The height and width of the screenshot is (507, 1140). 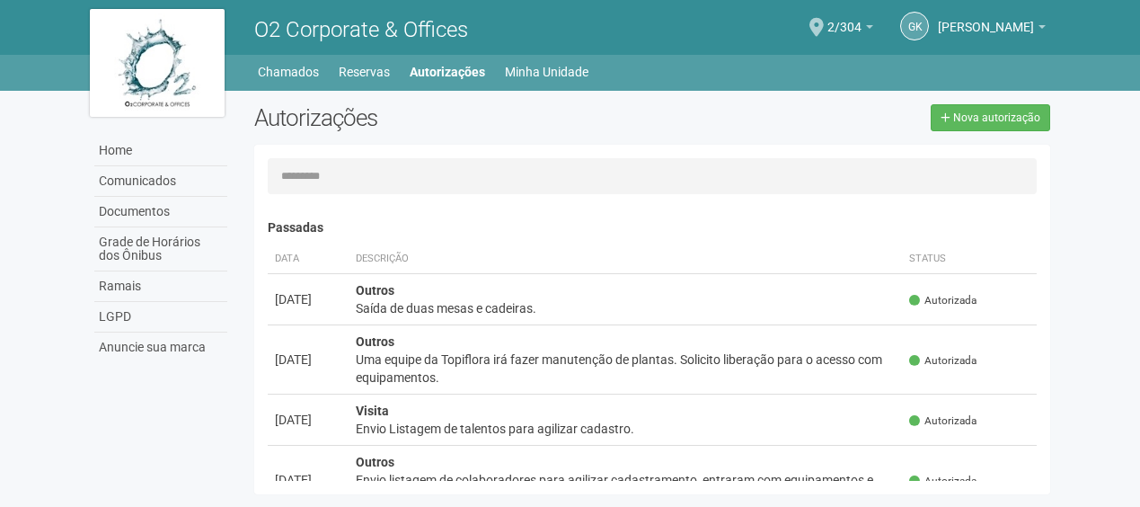 What do you see at coordinates (625, 368) in the screenshot?
I see `div: Uma equipe da Topiflora irá fazer manutenção de plantas. Solicito liberação para o acesso com equ...` at bounding box center [625, 368].